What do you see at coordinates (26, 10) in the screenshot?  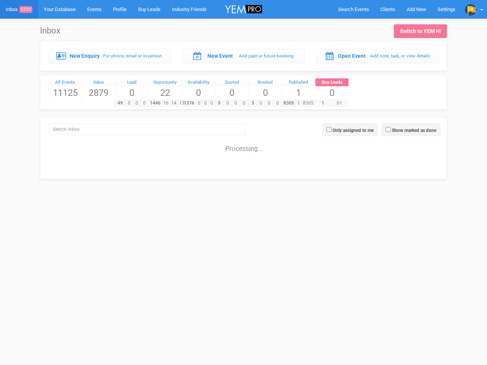 I see `span: 5320` at bounding box center [26, 10].